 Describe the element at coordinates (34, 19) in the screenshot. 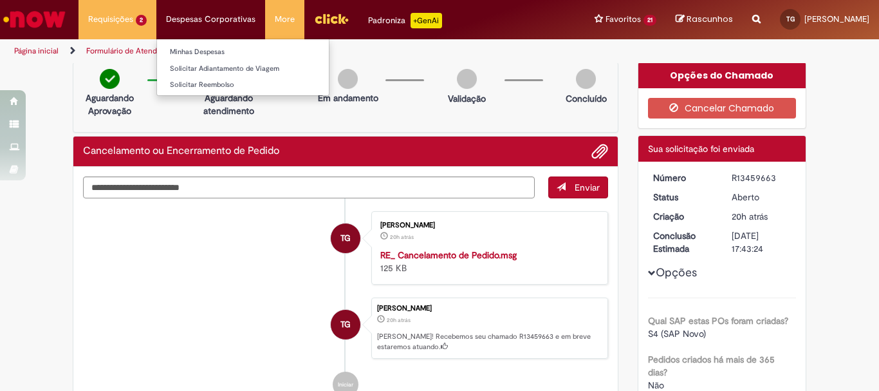

I see `img: ServiceNow` at that location.